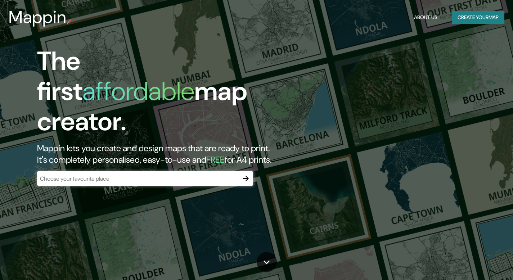 The image size is (513, 280). Describe the element at coordinates (165, 94) in the screenshot. I see `h1: The first map creator.` at that location.